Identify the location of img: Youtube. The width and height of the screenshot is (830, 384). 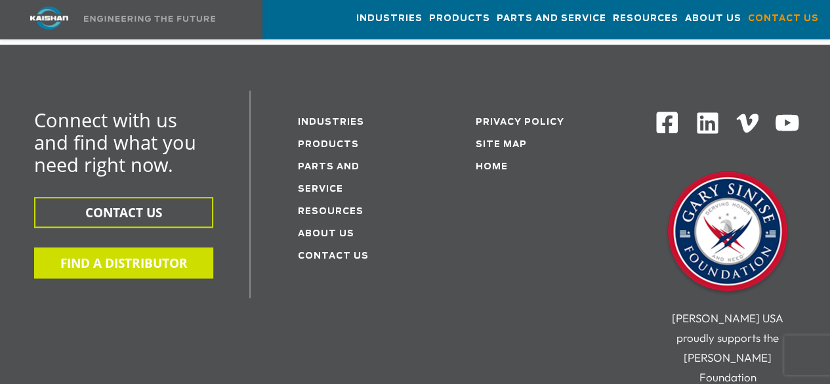
(787, 123).